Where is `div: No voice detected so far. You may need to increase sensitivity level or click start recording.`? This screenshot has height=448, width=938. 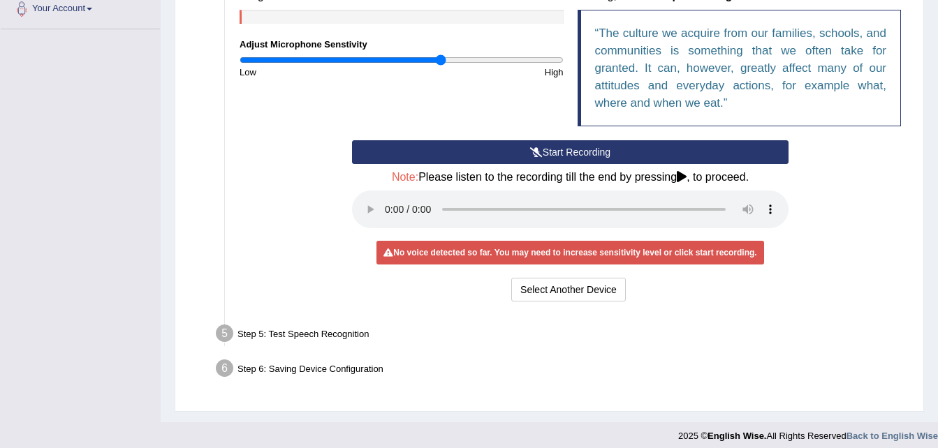 div: No voice detected so far. You may need to increase sensitivity level or click start recording. is located at coordinates (570, 253).